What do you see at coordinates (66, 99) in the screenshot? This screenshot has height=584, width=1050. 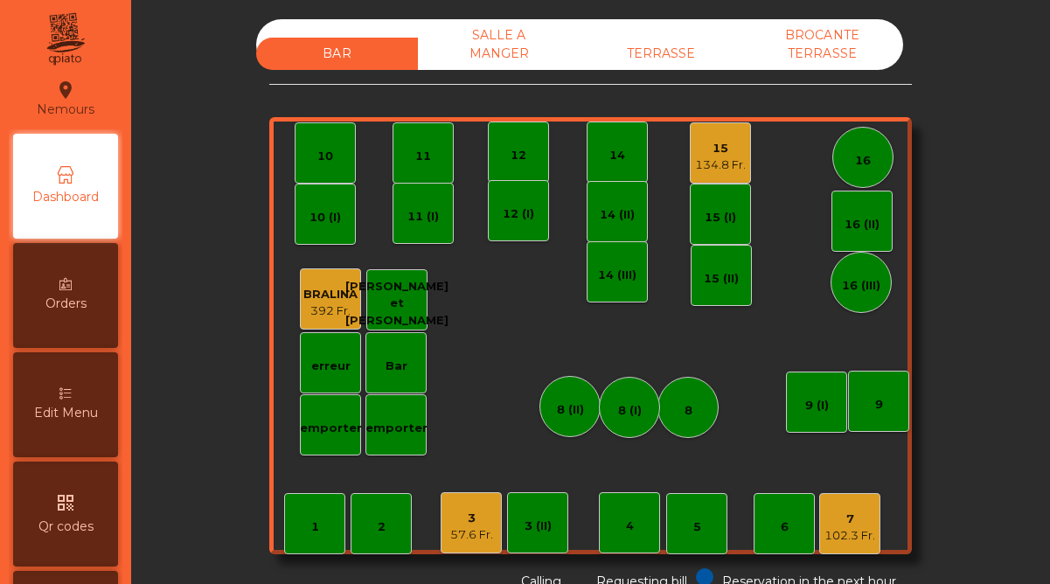 I see `div: Nemours` at bounding box center [66, 99].